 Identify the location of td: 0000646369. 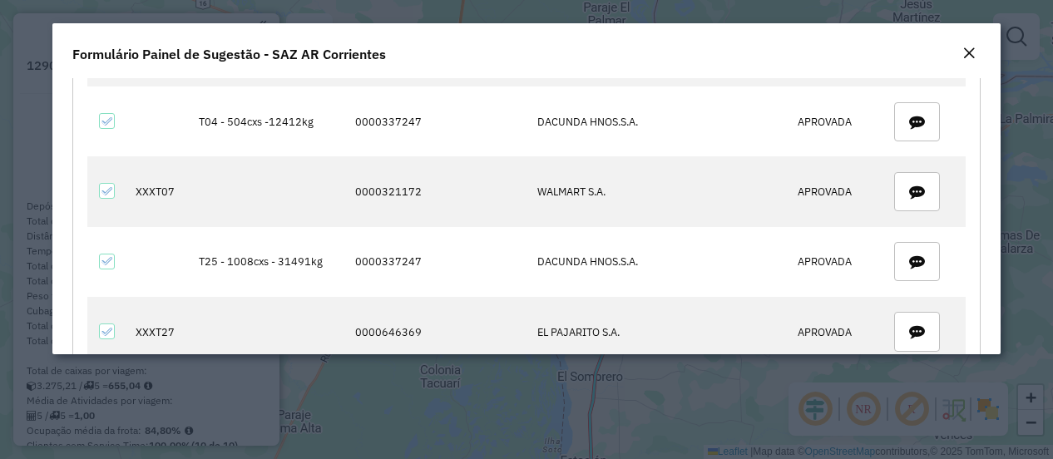
(437, 332).